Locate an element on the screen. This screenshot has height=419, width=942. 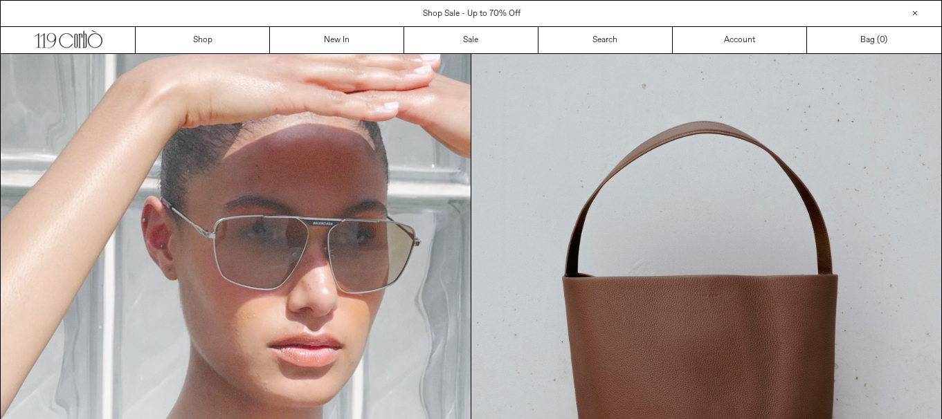
a: Shop is located at coordinates (203, 40).